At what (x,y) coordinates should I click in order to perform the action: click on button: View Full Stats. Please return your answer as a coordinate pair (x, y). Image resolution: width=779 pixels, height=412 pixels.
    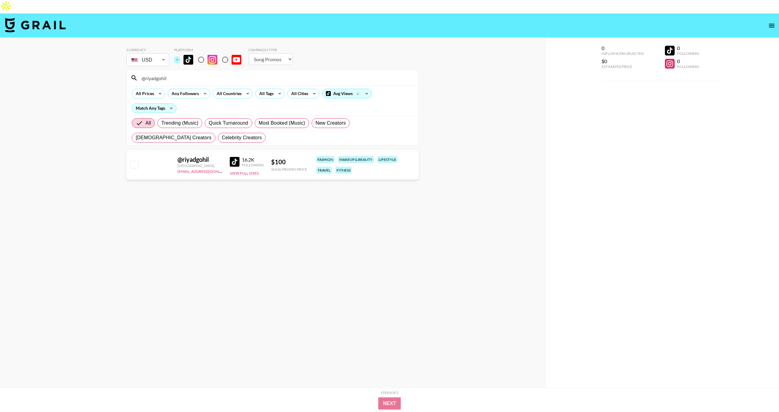
    Looking at the image, I should click on (244, 173).